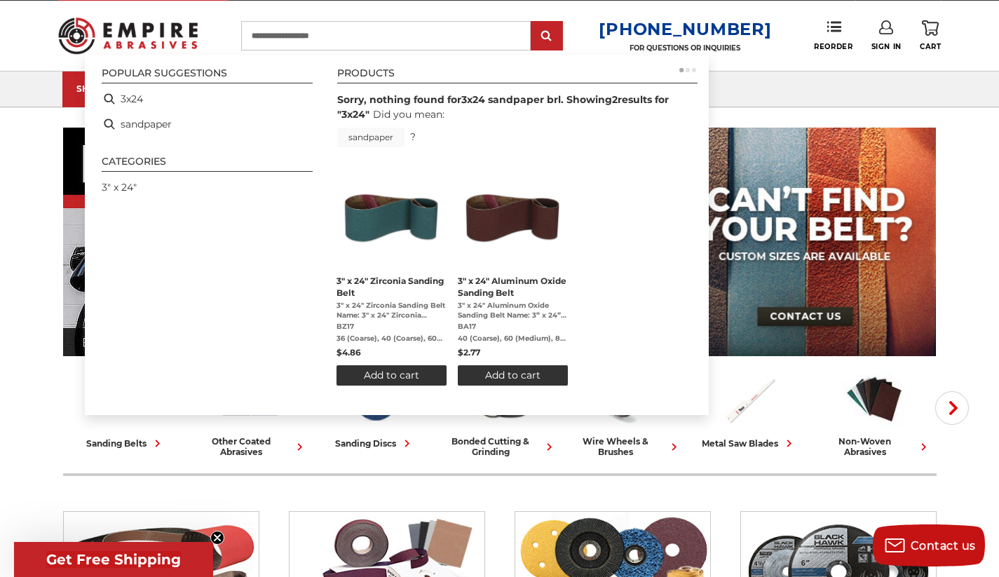  I want to click on span: Sorry, nothing found for ., so click(450, 100).